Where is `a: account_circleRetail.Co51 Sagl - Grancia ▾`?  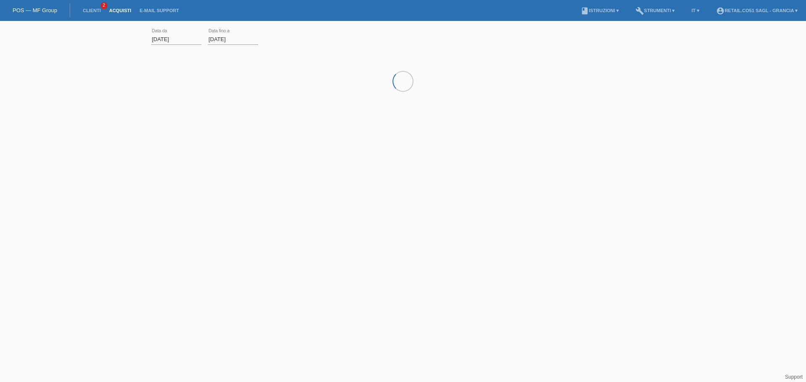 a: account_circleRetail.Co51 Sagl - Grancia ▾ is located at coordinates (757, 10).